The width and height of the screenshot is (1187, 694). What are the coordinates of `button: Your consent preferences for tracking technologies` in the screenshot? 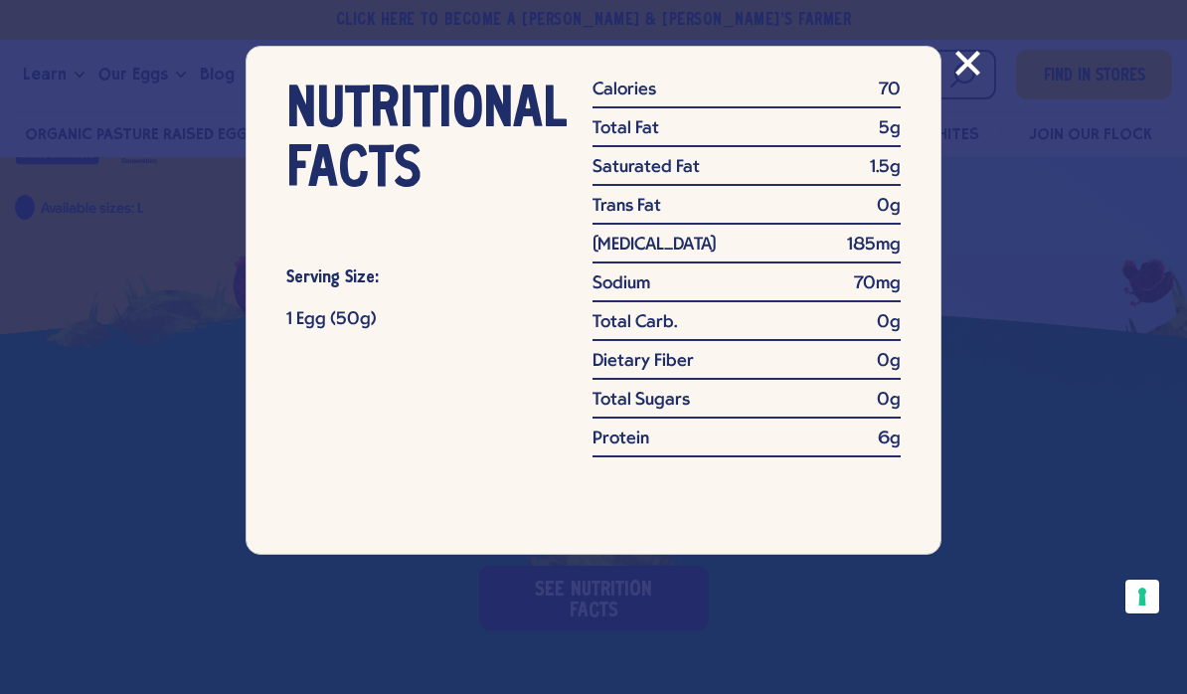 It's located at (1142, 597).